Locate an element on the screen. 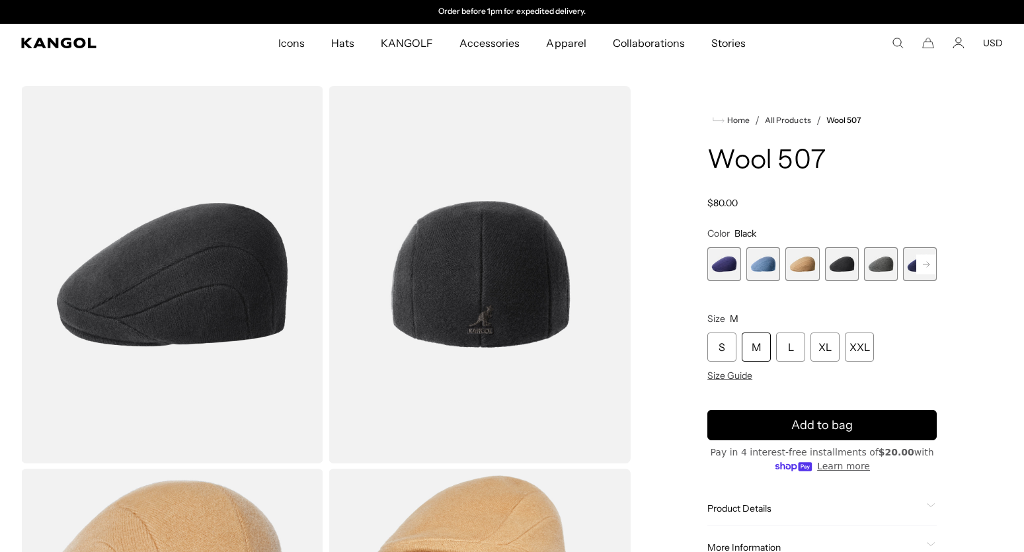 Image resolution: width=1024 pixels, height=552 pixels. h1: Wool 507 is located at coordinates (822, 161).